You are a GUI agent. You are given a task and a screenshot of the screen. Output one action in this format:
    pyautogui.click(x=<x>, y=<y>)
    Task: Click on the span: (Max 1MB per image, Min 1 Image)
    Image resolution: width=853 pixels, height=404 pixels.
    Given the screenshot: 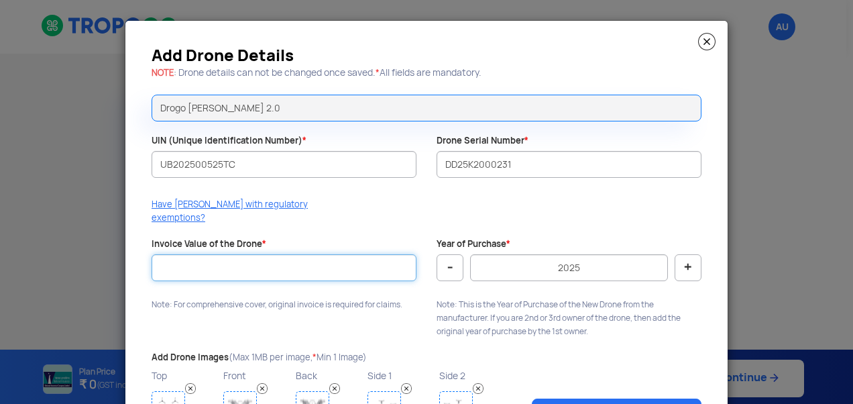 What is the action you would take?
    pyautogui.click(x=298, y=357)
    